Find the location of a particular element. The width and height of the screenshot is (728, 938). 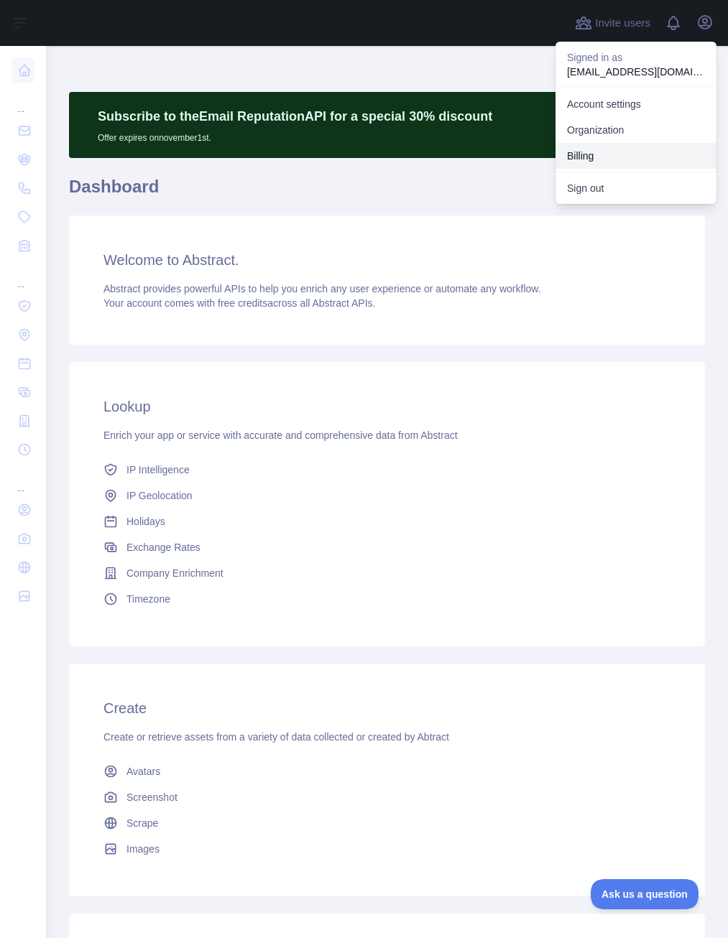

button: Sign out is located at coordinates (636, 188).